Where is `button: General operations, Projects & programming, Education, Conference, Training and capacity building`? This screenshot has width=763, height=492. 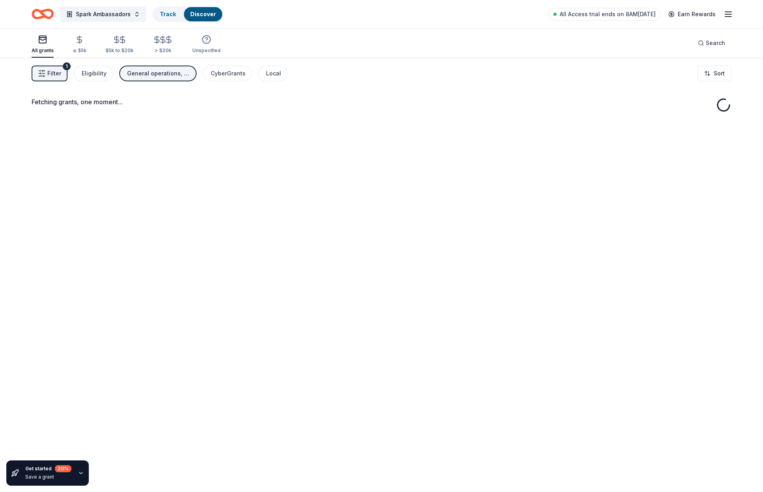 button: General operations, Projects & programming, Education, Conference, Training and capacity building is located at coordinates (158, 73).